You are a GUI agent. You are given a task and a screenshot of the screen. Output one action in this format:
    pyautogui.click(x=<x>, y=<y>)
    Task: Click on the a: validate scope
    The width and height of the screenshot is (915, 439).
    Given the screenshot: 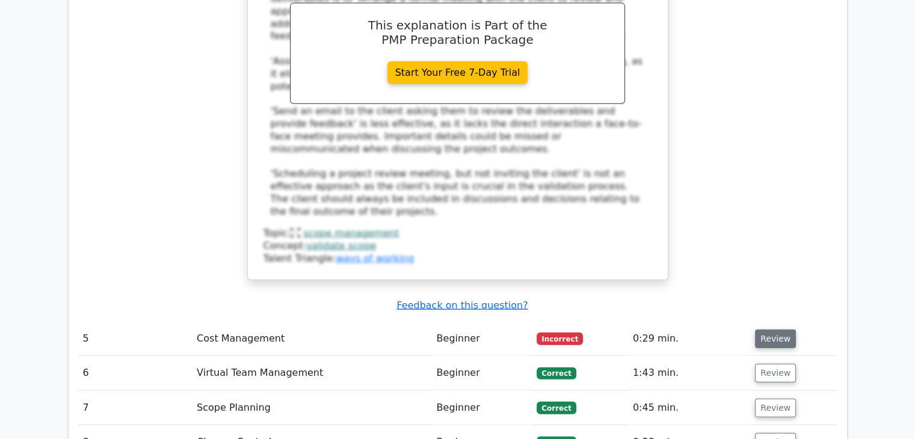 What is the action you would take?
    pyautogui.click(x=341, y=245)
    